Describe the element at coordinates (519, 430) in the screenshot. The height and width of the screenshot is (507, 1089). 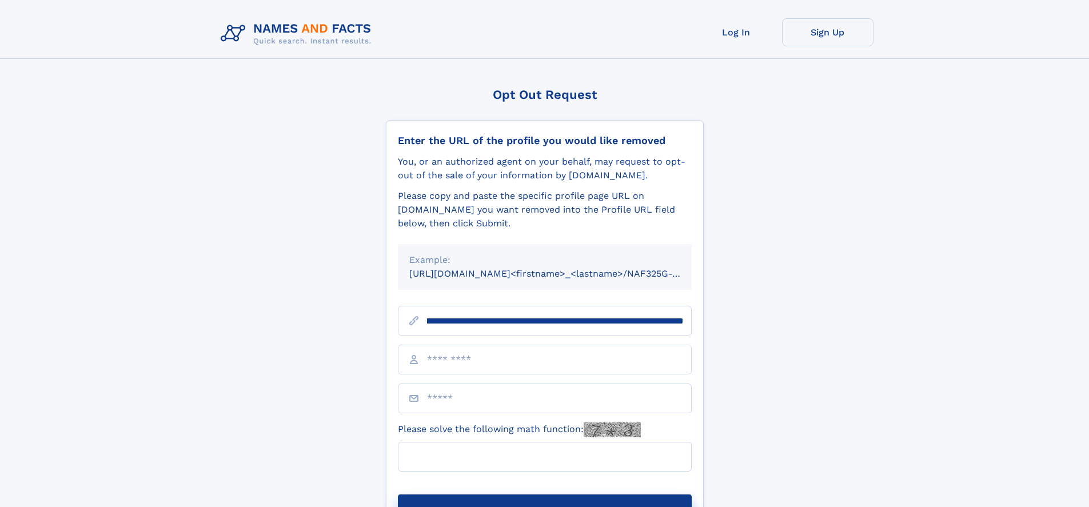
I see `label: Please solve the following math function:` at that location.